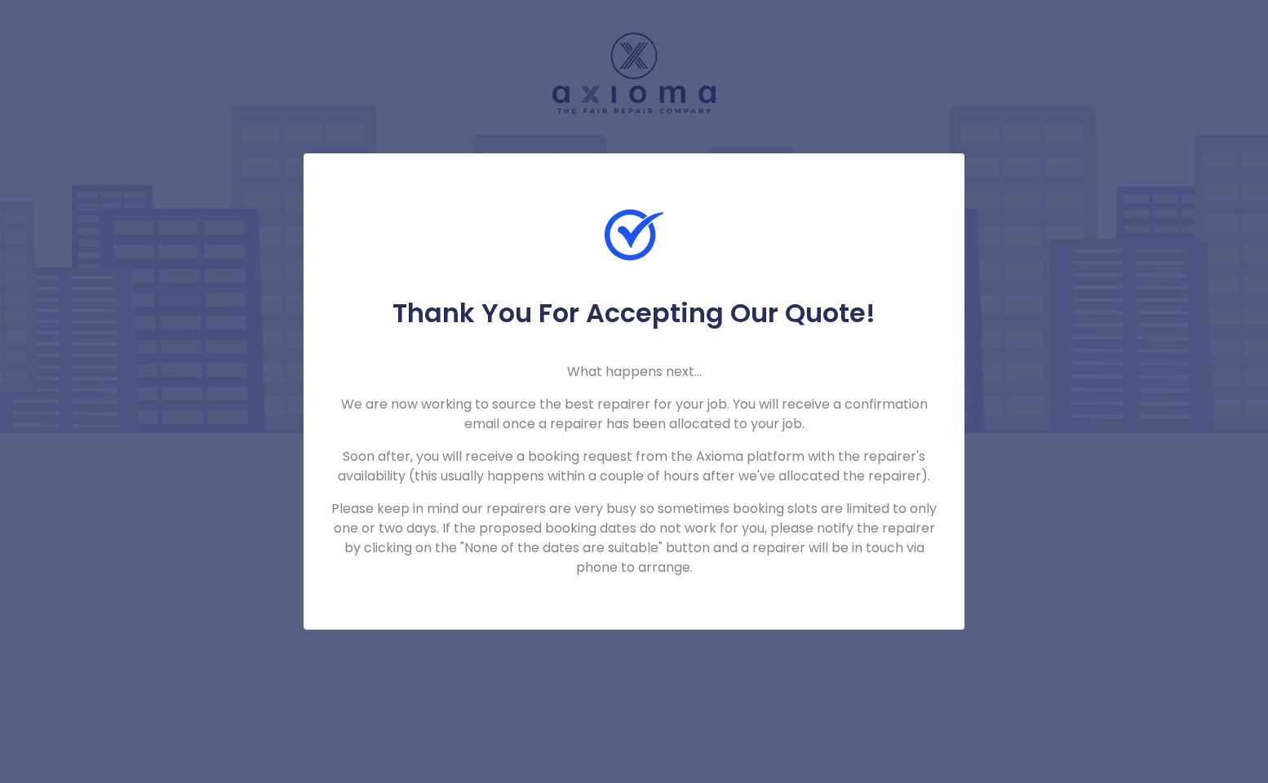  What do you see at coordinates (634, 235) in the screenshot?
I see `img: Check` at bounding box center [634, 235].